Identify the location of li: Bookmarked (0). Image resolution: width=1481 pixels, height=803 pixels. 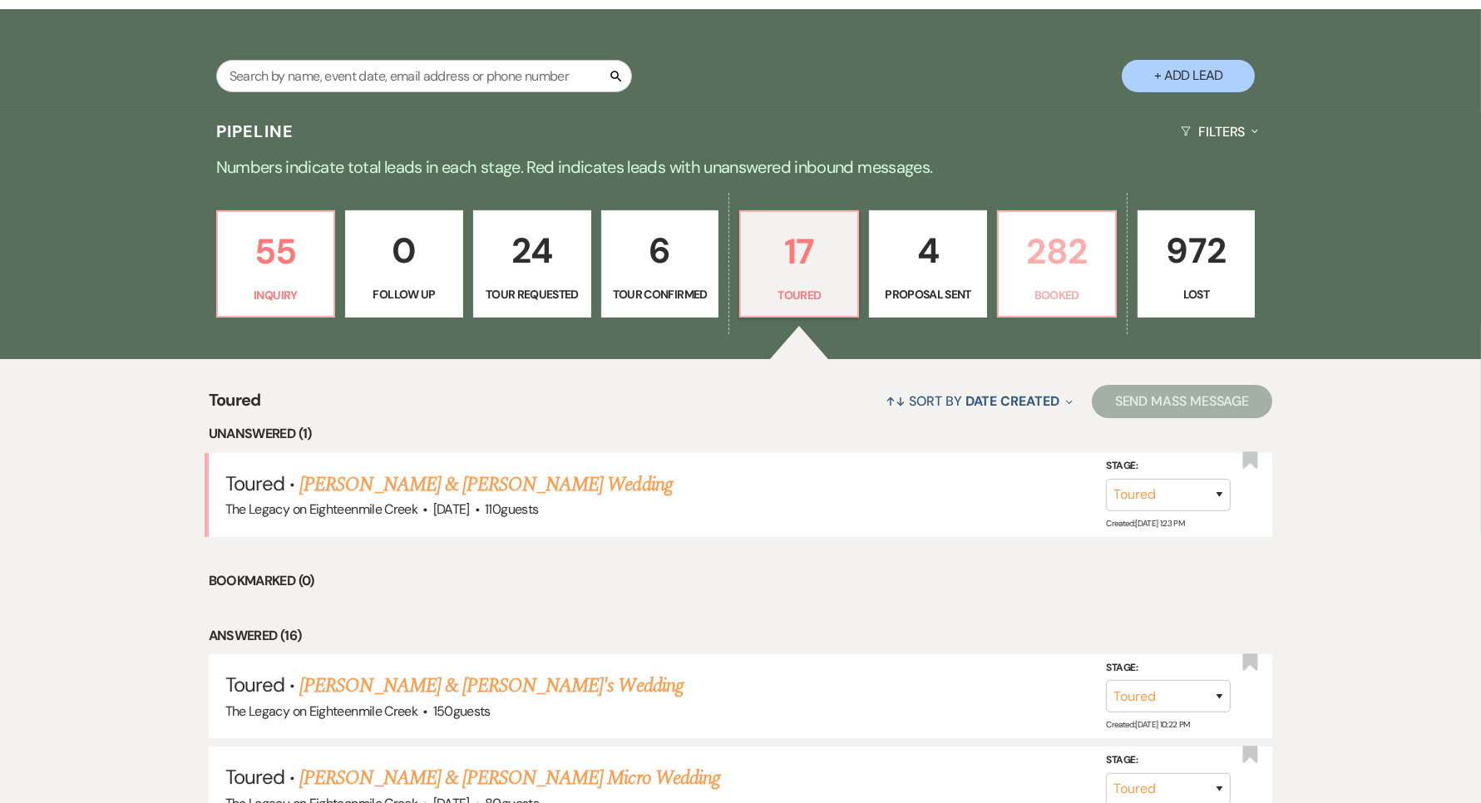
(741, 581).